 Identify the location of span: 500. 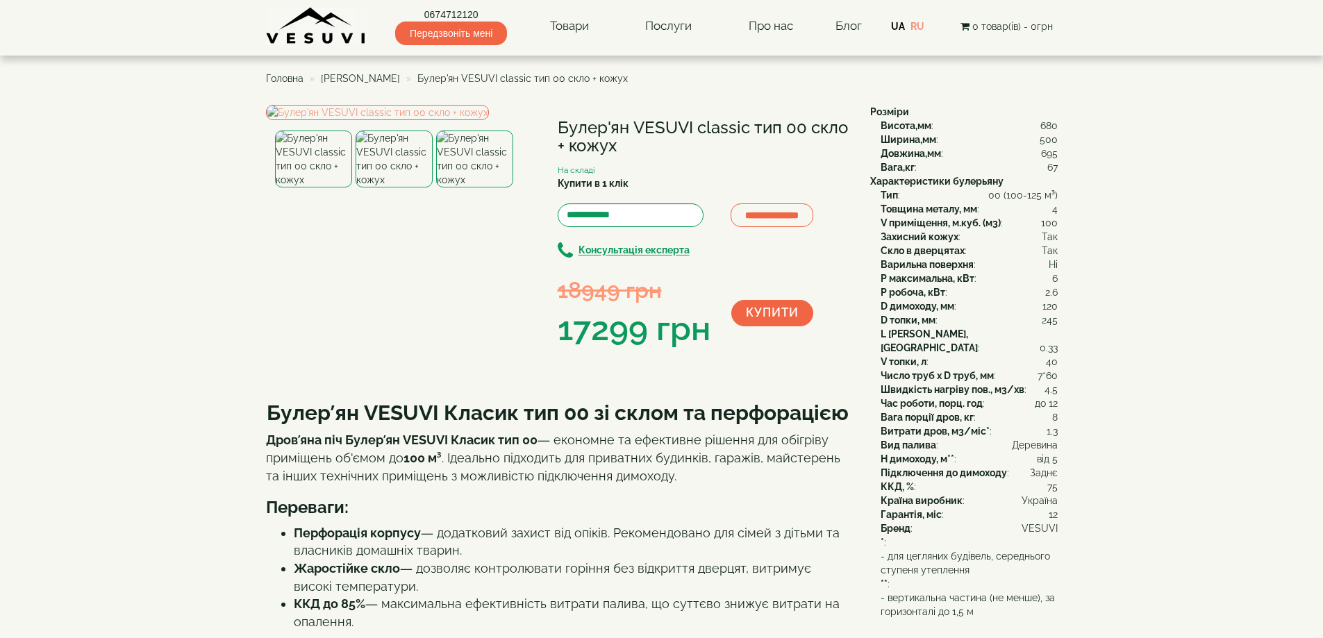
(1049, 140).